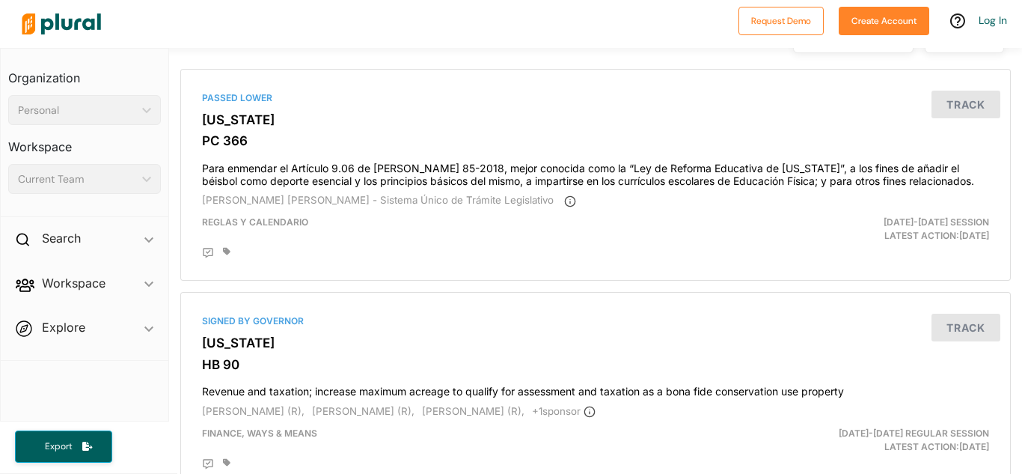 The height and width of the screenshot is (474, 1022). What do you see at coordinates (58, 446) in the screenshot?
I see `span: Export` at bounding box center [58, 446].